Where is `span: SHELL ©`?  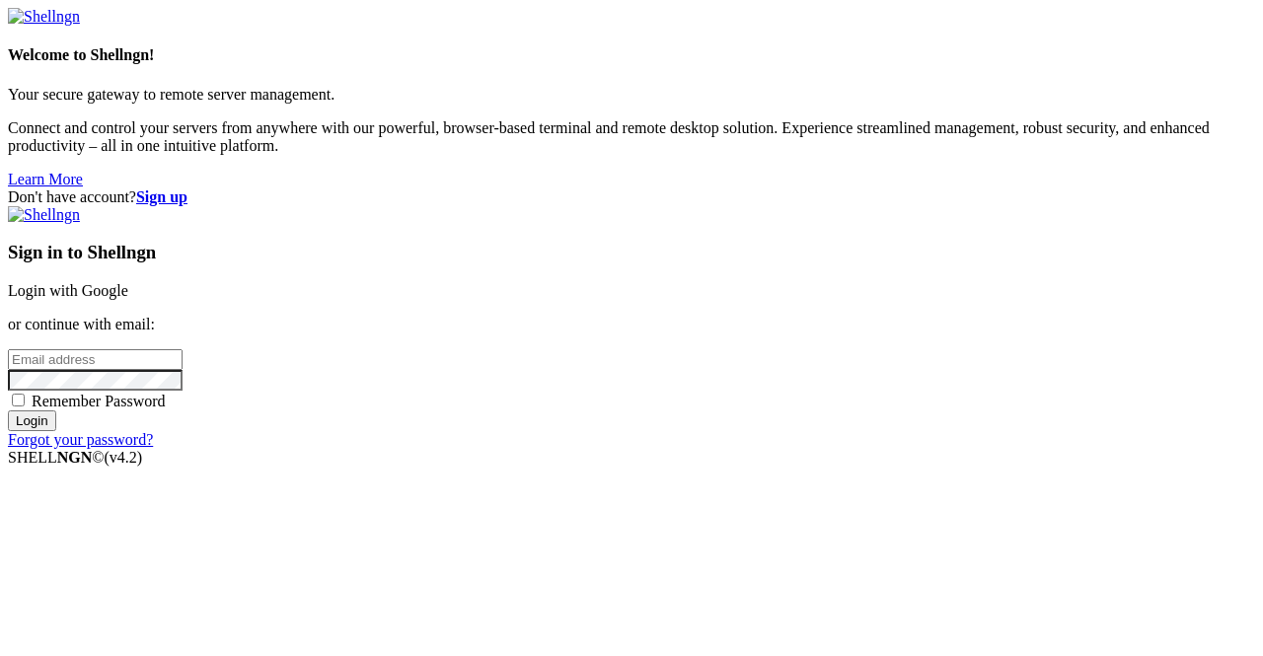
span: SHELL © is located at coordinates (75, 457).